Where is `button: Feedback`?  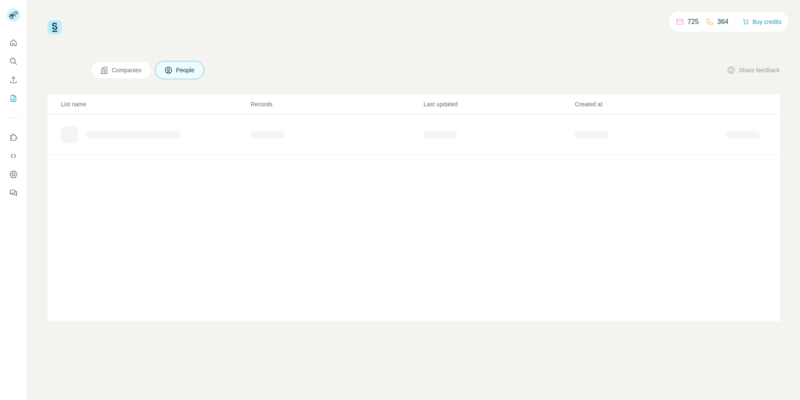
button: Feedback is located at coordinates (13, 193).